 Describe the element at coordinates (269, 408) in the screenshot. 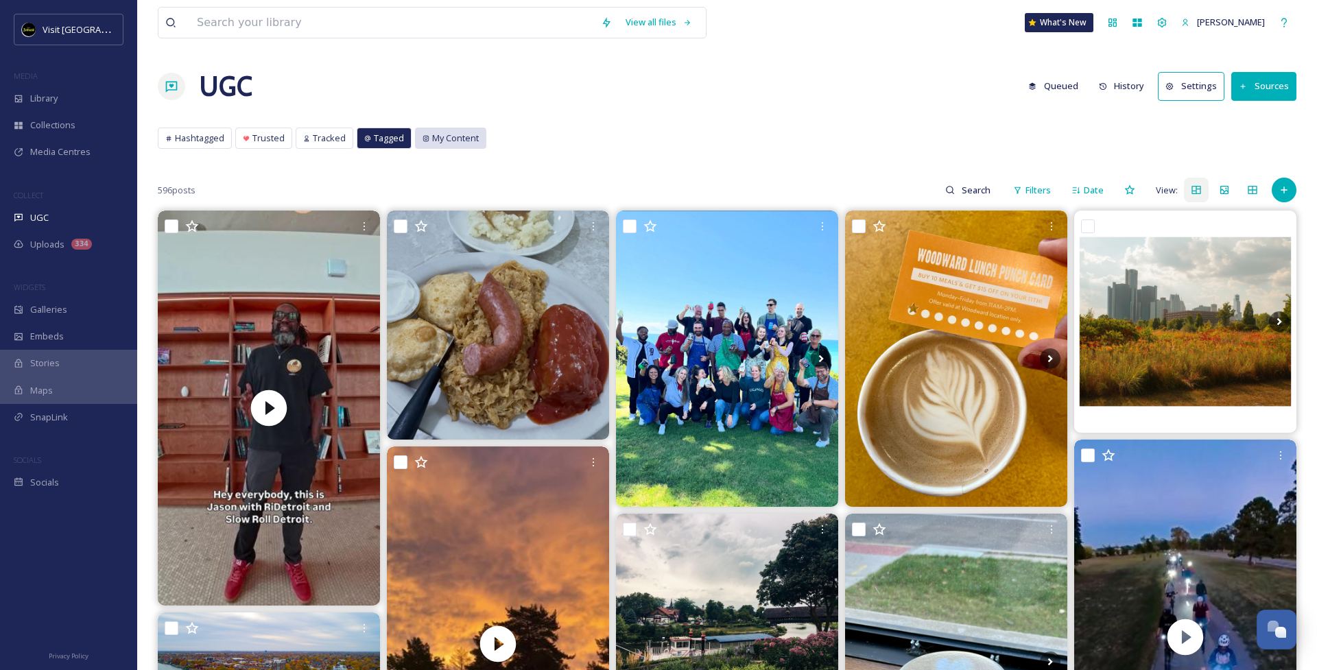

I see `img: thumbnail` at that location.